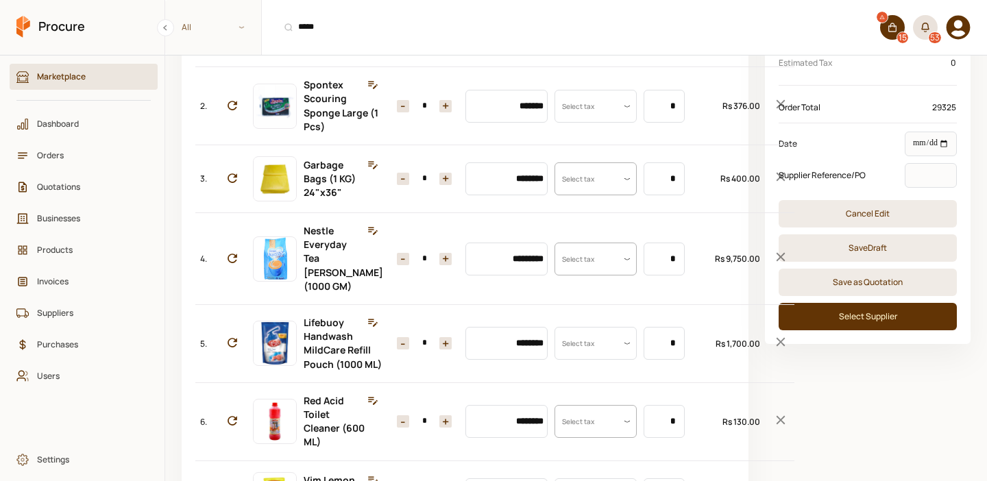  What do you see at coordinates (726, 258) in the screenshot?
I see `div: Rs 9,750.00` at bounding box center [726, 258].